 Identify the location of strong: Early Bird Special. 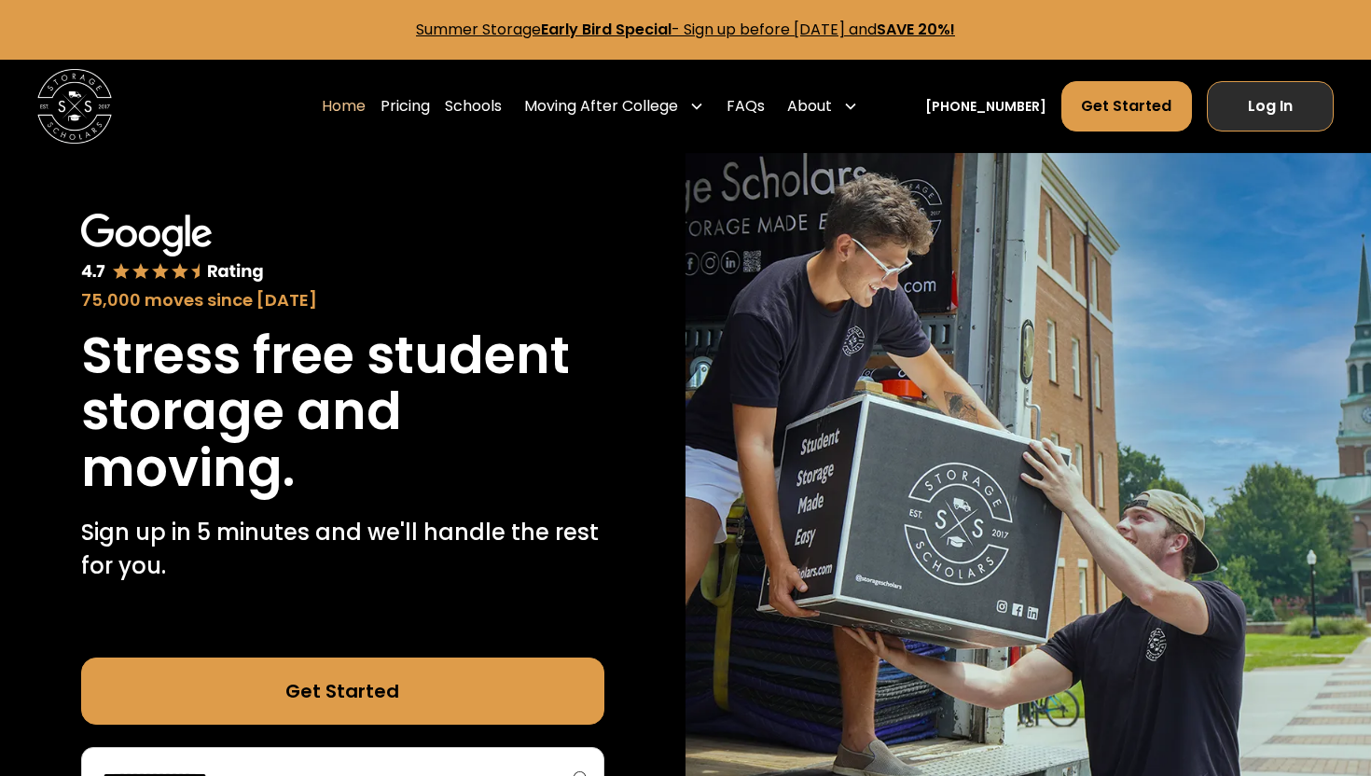
(606, 29).